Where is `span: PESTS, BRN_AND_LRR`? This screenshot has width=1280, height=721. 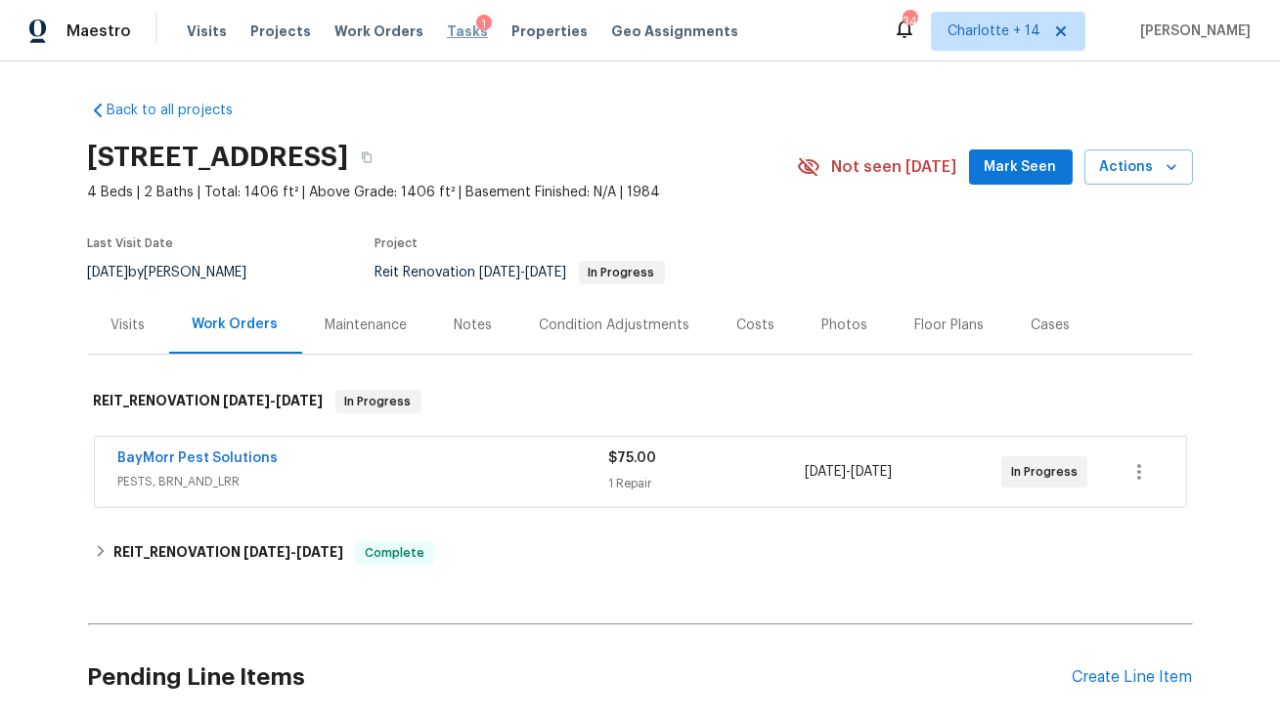
span: PESTS, BRN_AND_LRR is located at coordinates (364, 482).